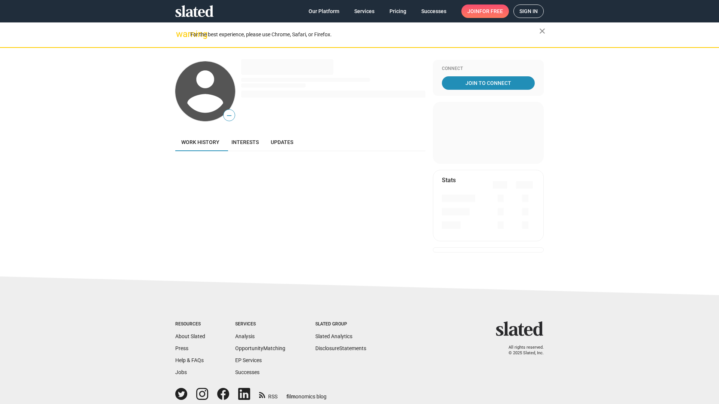 The width and height of the screenshot is (719, 404). What do you see at coordinates (528, 11) in the screenshot?
I see `span: Sign in` at bounding box center [528, 11].